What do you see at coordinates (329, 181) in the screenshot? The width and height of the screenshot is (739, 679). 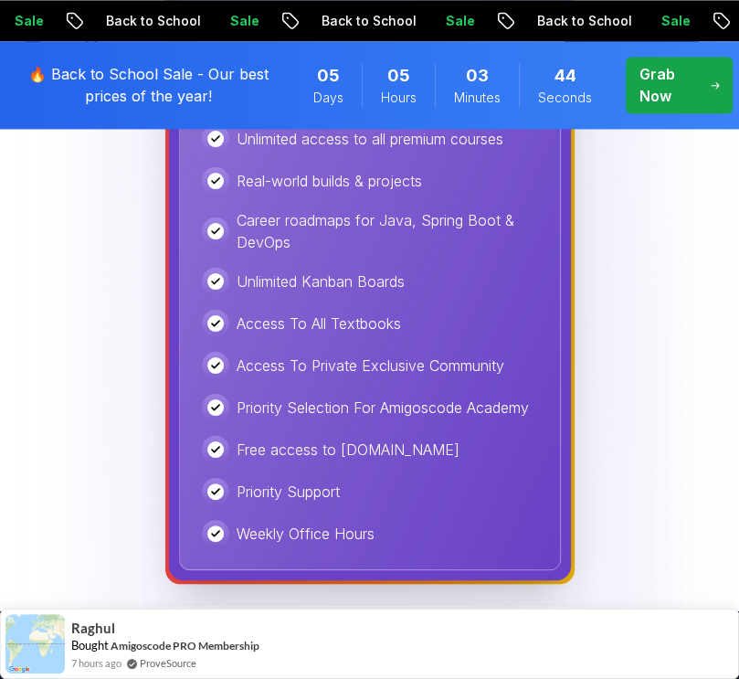 I see `p: Real-world builds & projects` at bounding box center [329, 181].